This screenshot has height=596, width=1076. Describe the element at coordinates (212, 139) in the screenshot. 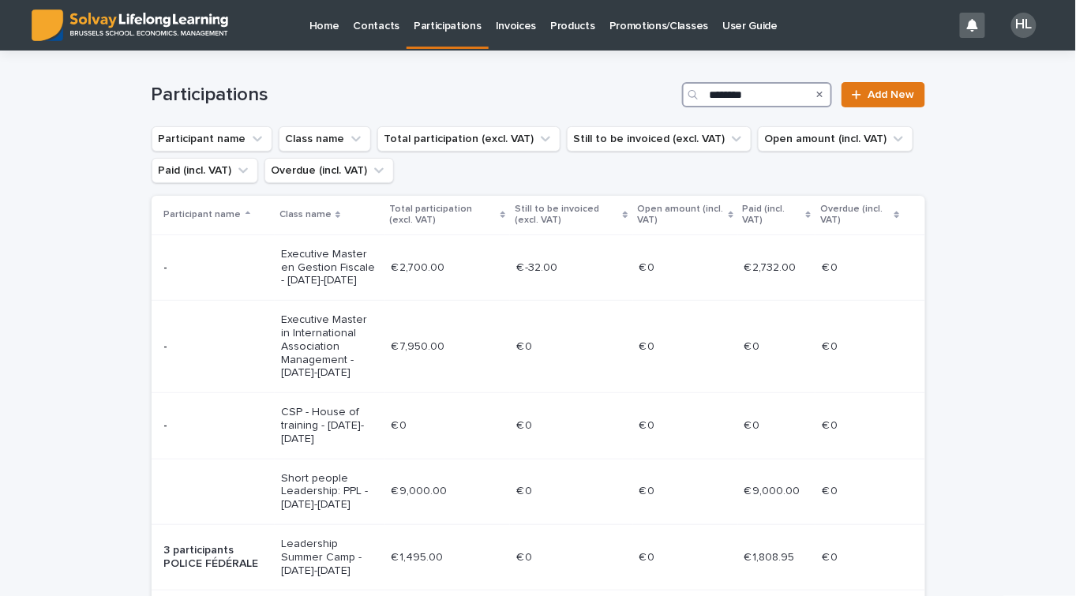

I see `button: Participant name` at that location.